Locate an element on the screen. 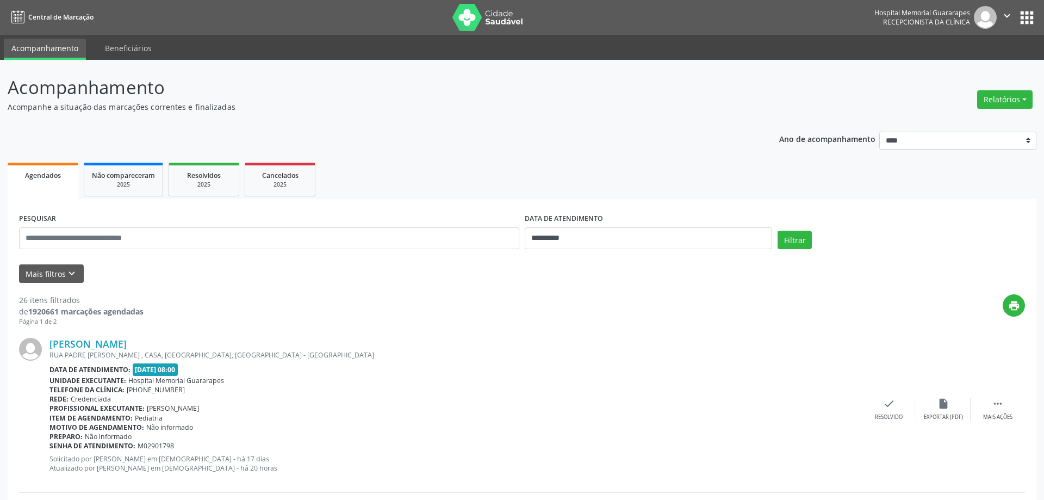 This screenshot has width=1044, height=500. span: Hospital Memorial Guararapes is located at coordinates (176, 380).